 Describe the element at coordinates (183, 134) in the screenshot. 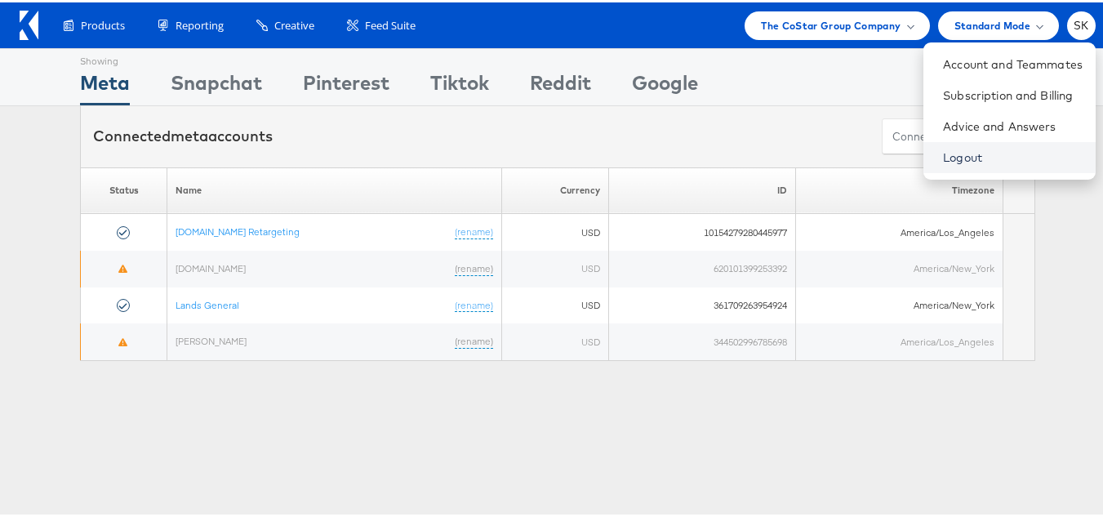

I see `div: Connected accounts` at that location.